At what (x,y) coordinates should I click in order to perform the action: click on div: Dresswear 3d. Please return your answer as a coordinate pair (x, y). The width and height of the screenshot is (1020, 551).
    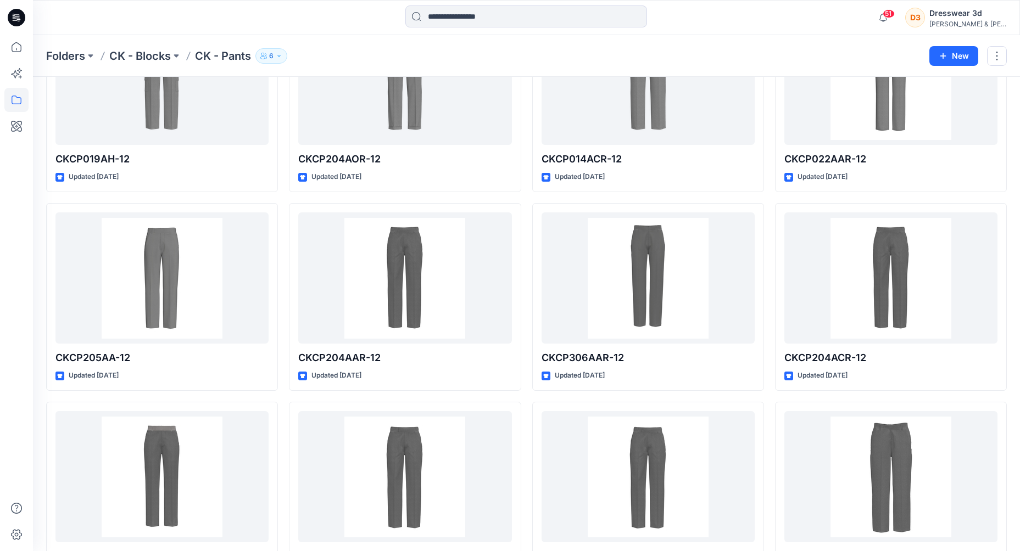
    Looking at the image, I should click on (967, 13).